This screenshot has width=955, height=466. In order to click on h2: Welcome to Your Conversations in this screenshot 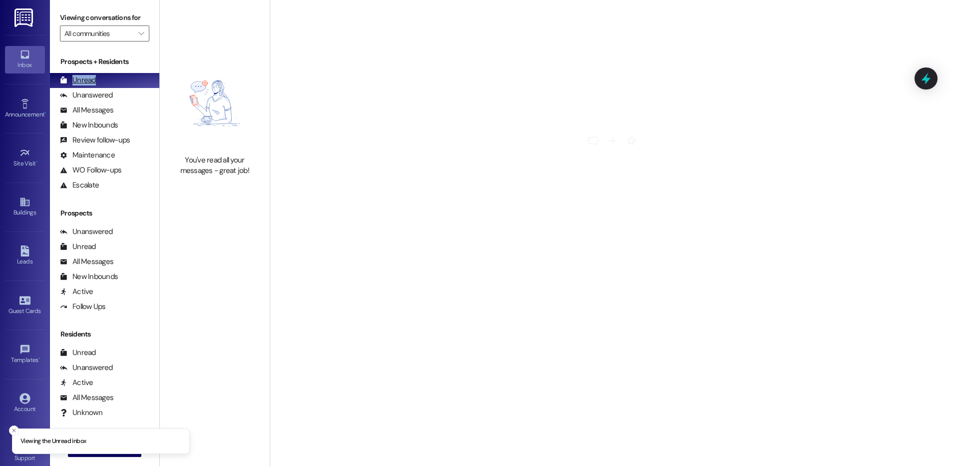, I will do `click(613, 175)`.